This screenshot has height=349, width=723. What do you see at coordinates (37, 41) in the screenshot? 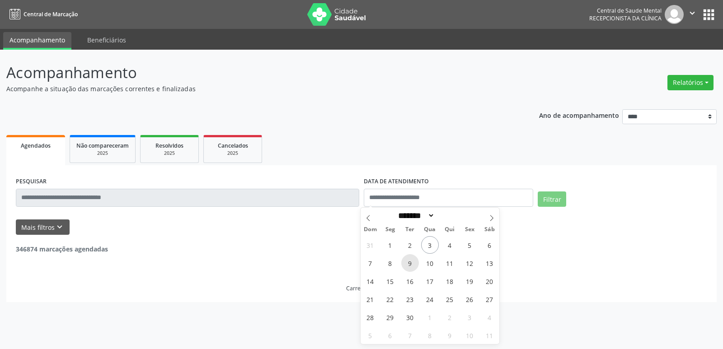
I see `a: Acompanhamento` at bounding box center [37, 41].